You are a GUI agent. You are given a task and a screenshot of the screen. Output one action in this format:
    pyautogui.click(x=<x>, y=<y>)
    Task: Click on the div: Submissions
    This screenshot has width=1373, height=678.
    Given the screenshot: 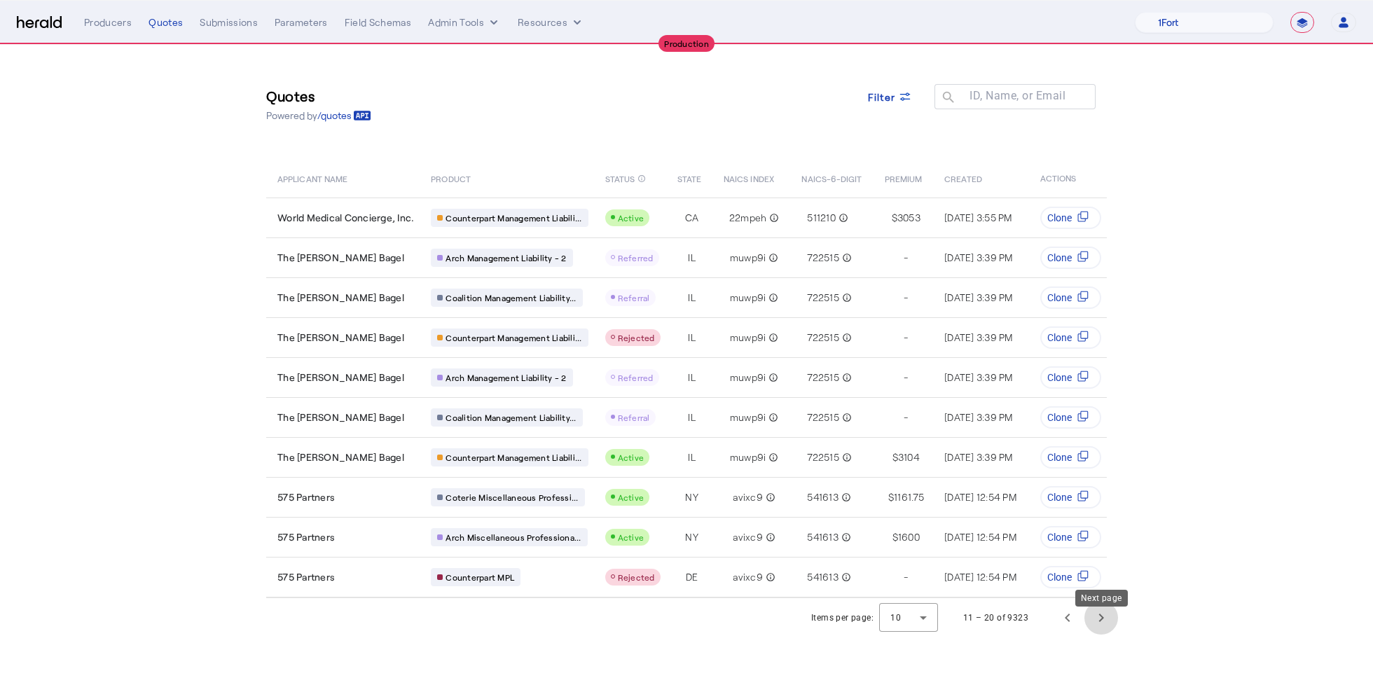 What is the action you would take?
    pyautogui.click(x=228, y=22)
    